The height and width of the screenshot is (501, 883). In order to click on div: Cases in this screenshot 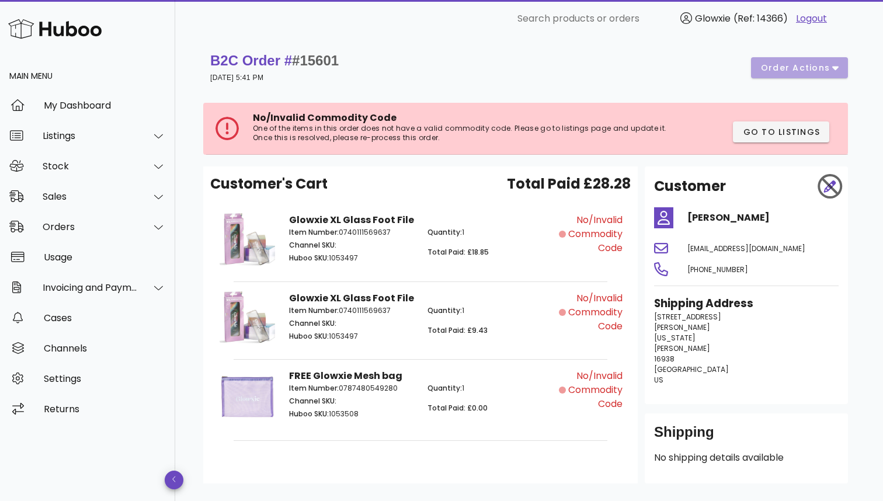, I will do `click(105, 318)`.